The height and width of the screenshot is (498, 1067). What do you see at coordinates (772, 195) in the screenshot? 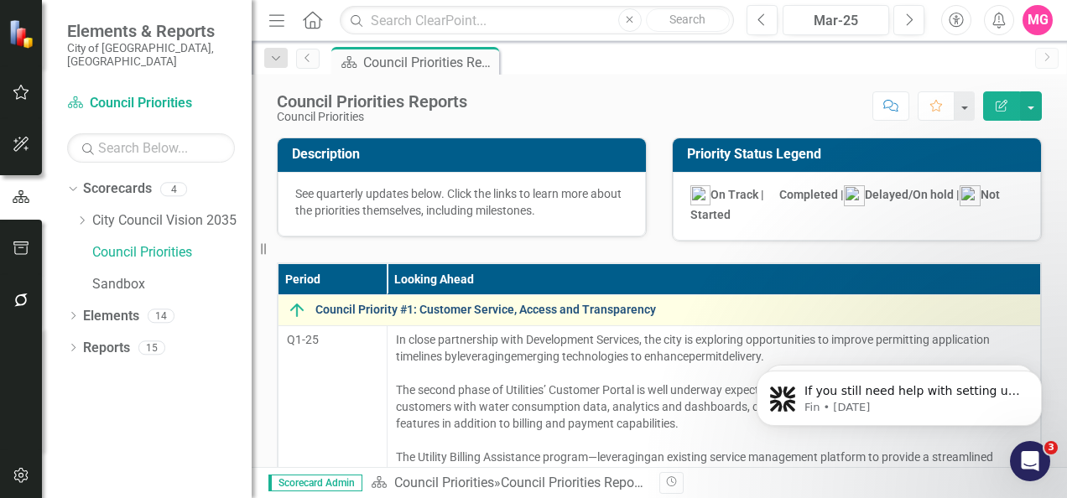
I see `img: mceclip1.png` at bounding box center [772, 195].